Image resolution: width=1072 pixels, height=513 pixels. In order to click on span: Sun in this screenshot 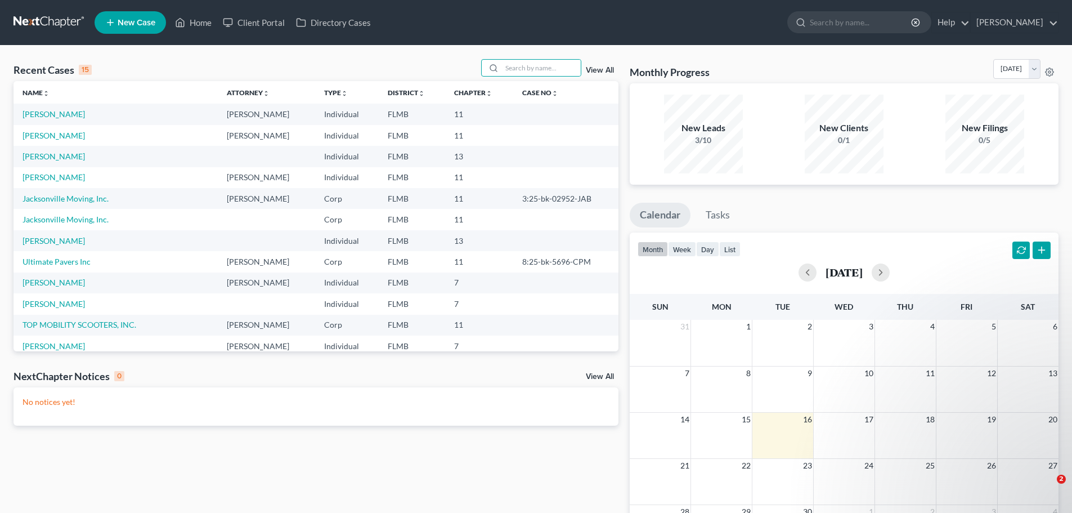, I will do `click(660, 306)`.